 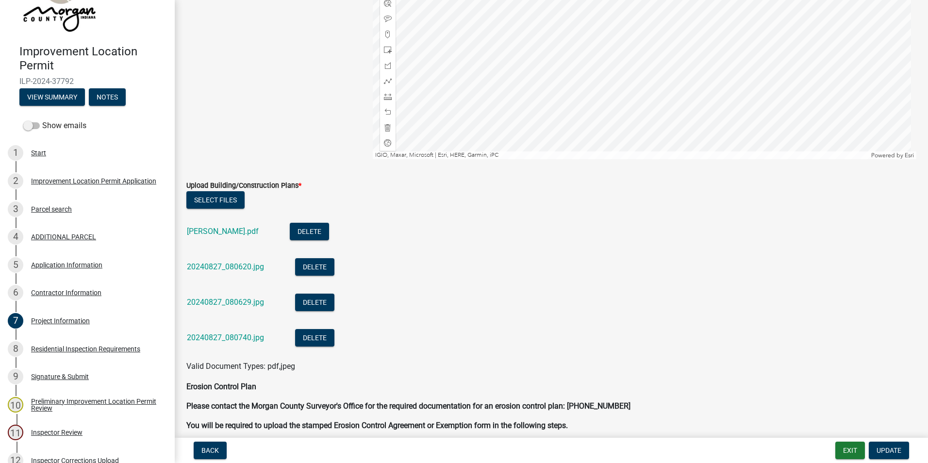 What do you see at coordinates (52, 98) in the screenshot?
I see `wm-modal-confirm: Summary` at bounding box center [52, 98].